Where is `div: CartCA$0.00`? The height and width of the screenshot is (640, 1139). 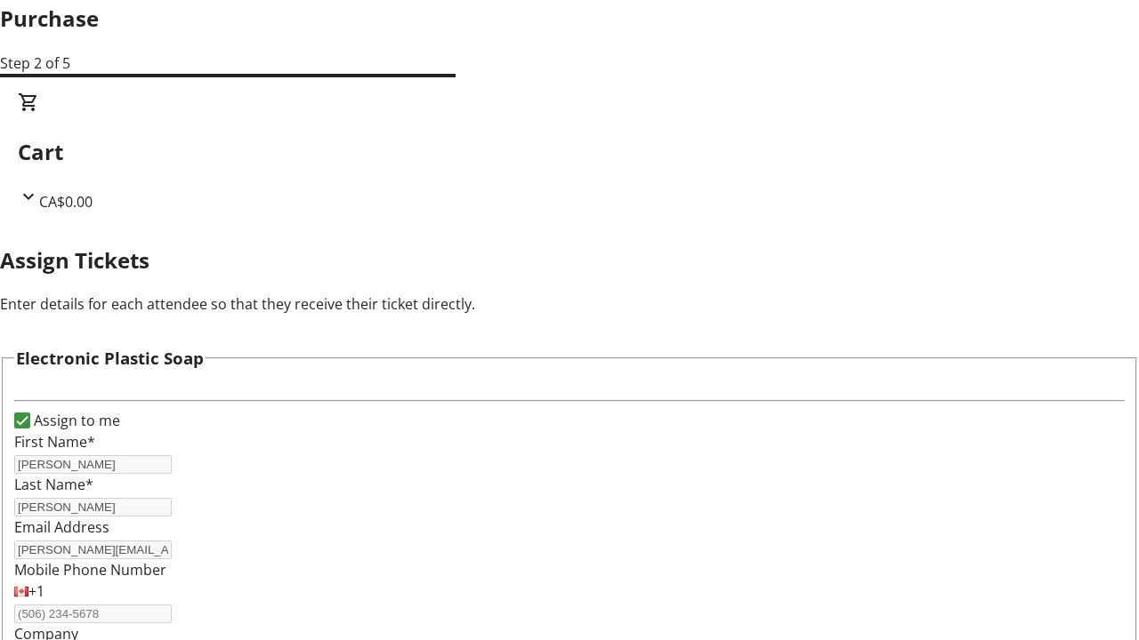
div: CartCA$0.00 is located at coordinates (569, 152).